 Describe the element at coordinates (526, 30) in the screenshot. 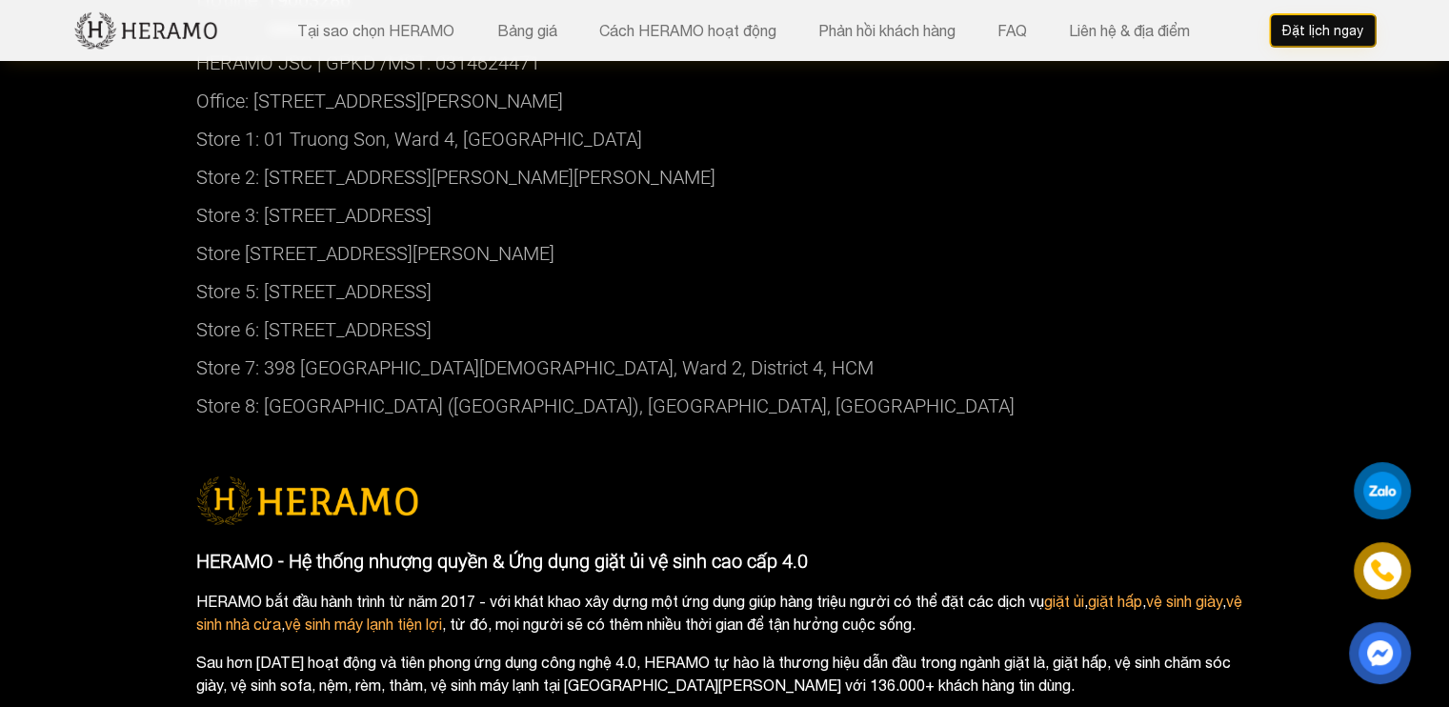

I see `button: Bảng giá` at that location.